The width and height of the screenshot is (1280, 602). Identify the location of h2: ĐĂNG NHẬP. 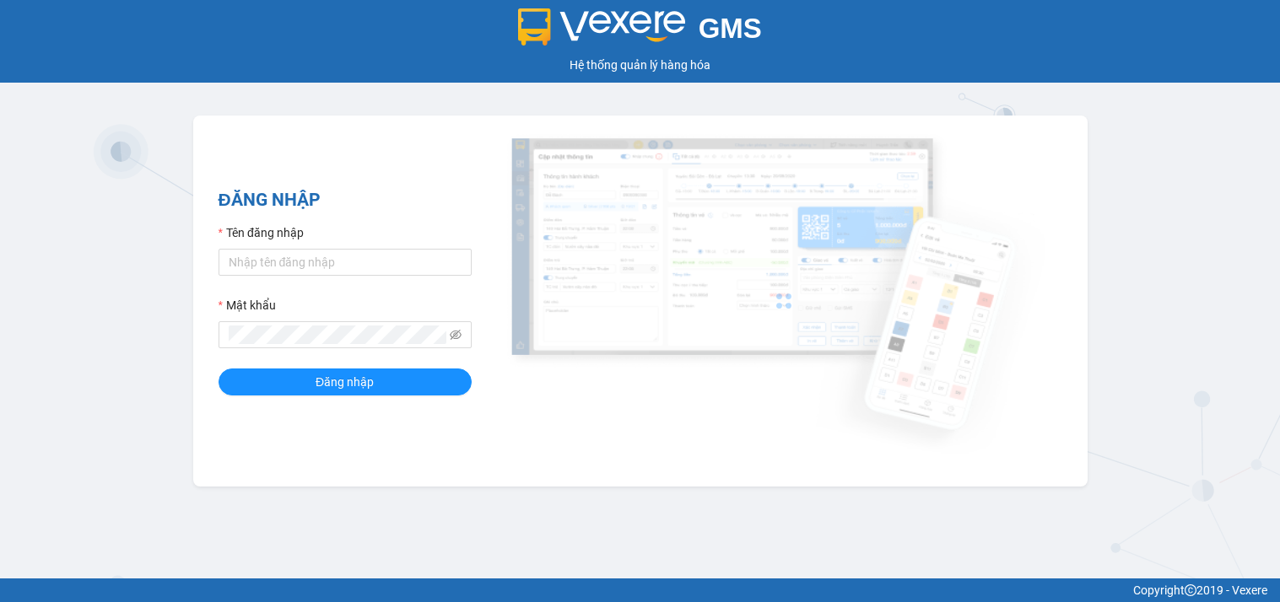
(345, 200).